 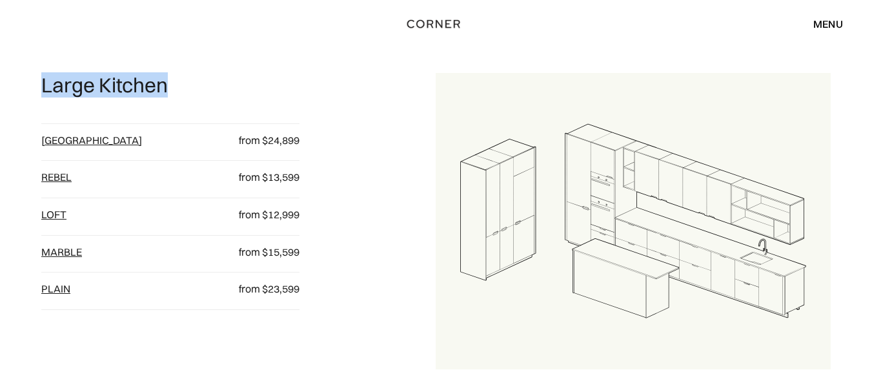 What do you see at coordinates (105, 85) in the screenshot?
I see `p: Large Kitchen` at bounding box center [105, 85].